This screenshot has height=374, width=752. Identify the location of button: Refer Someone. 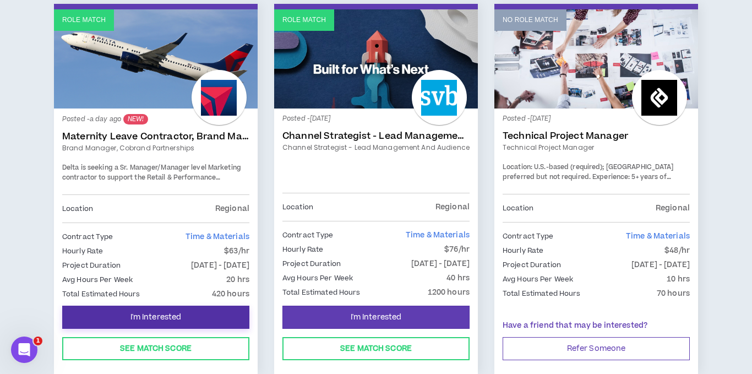
(596, 348).